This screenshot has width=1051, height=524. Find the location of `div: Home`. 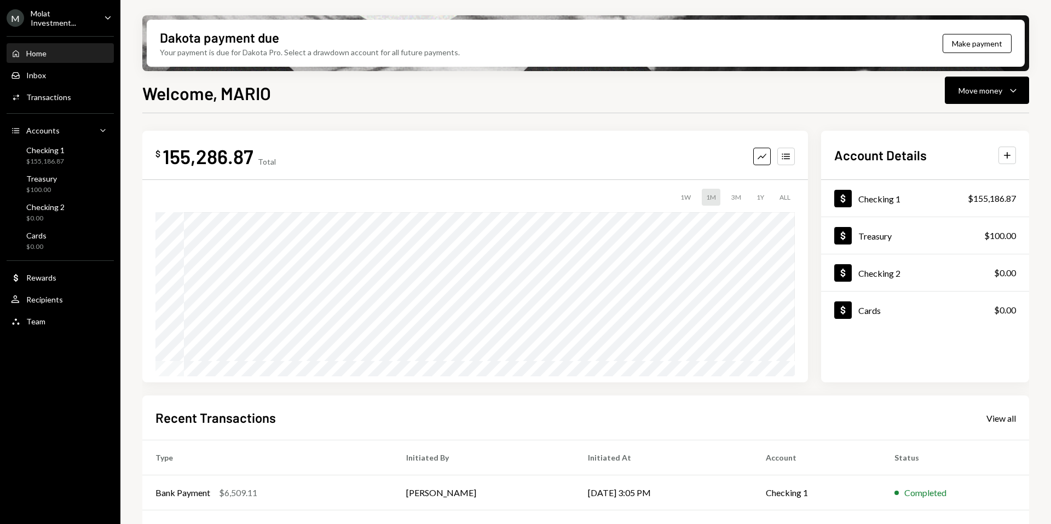

div: Home is located at coordinates (36, 53).